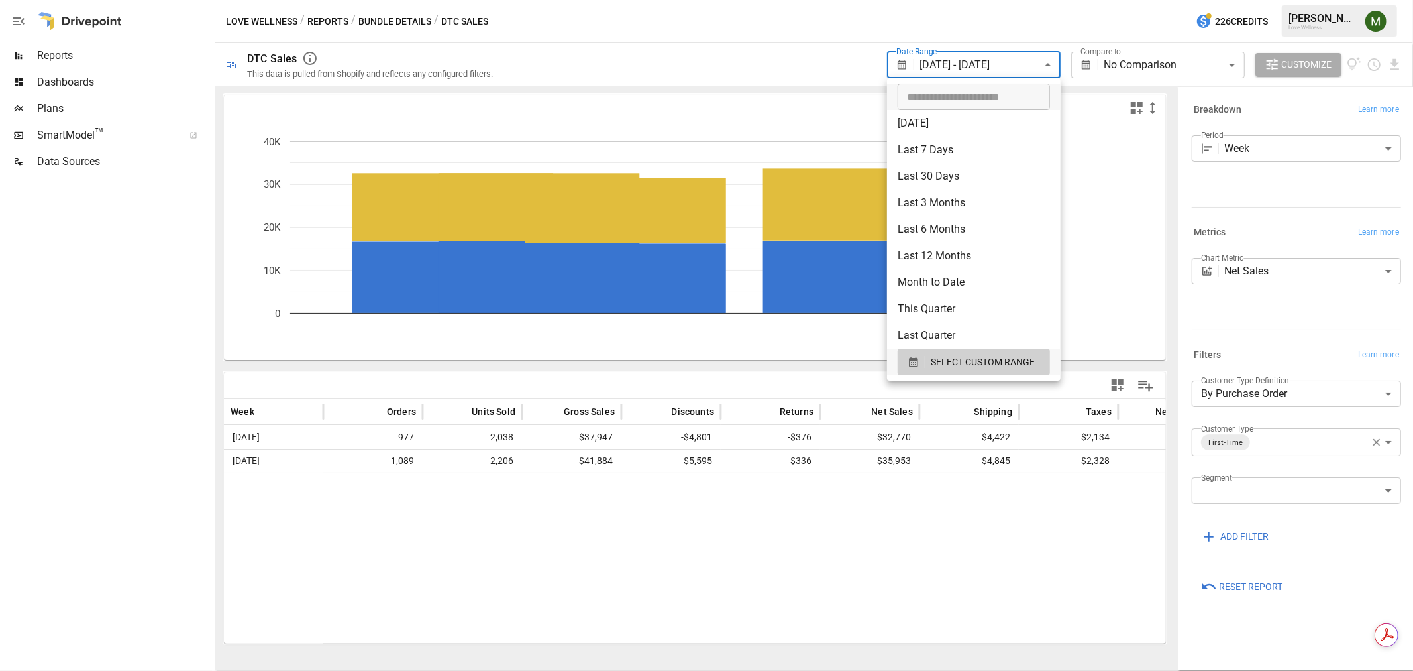 The image size is (1413, 671). What do you see at coordinates (974, 203) in the screenshot?
I see `li: Last 3 Months` at bounding box center [974, 203].